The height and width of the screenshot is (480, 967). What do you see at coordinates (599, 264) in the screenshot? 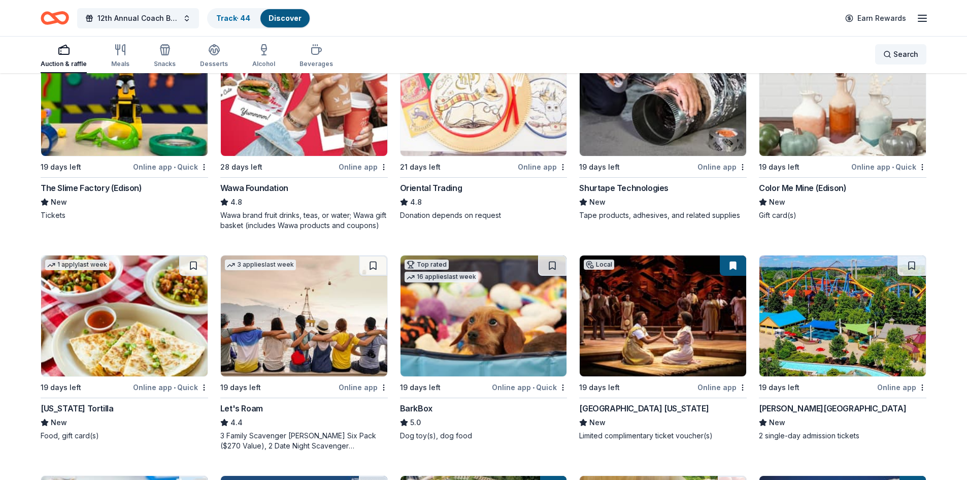
I see `div: Local` at bounding box center [599, 264].